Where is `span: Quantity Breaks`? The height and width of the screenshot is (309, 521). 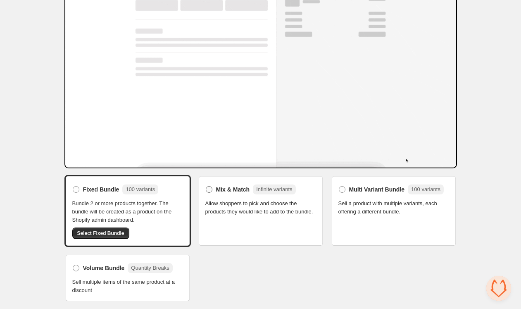
span: Quantity Breaks is located at coordinates (150, 267).